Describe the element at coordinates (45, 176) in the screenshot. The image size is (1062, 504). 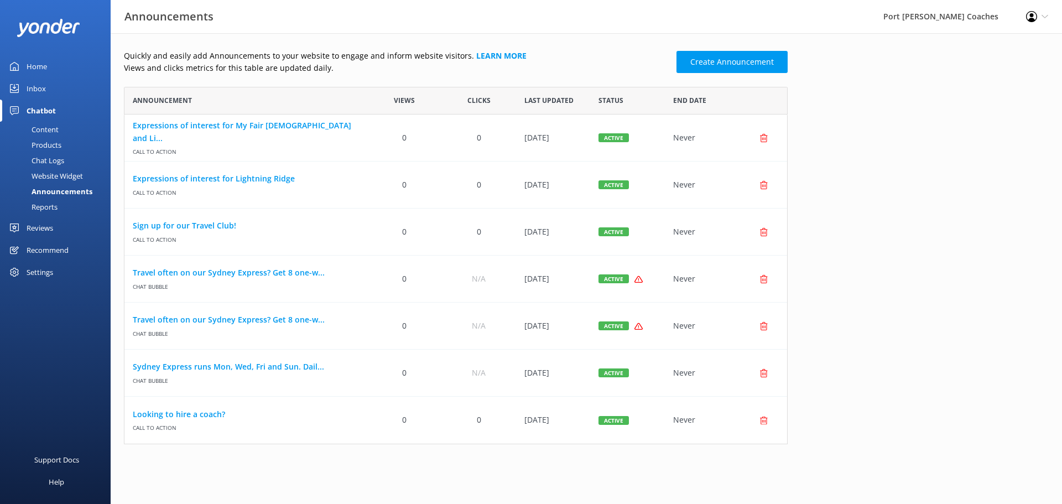
I see `div: Website Widget` at that location.